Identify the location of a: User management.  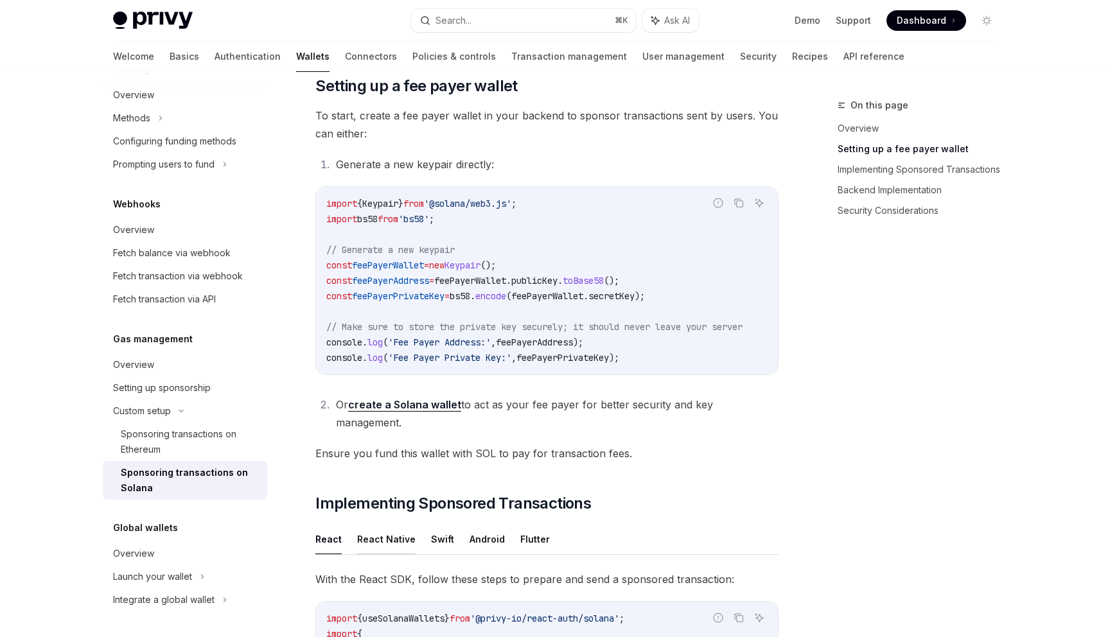
(683, 57).